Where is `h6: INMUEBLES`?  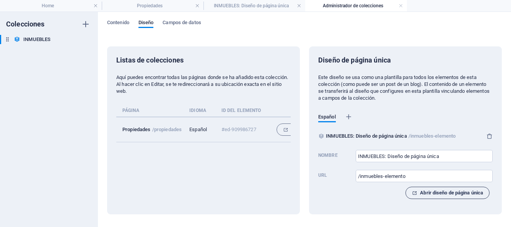
h6: INMUEBLES is located at coordinates (37, 39).